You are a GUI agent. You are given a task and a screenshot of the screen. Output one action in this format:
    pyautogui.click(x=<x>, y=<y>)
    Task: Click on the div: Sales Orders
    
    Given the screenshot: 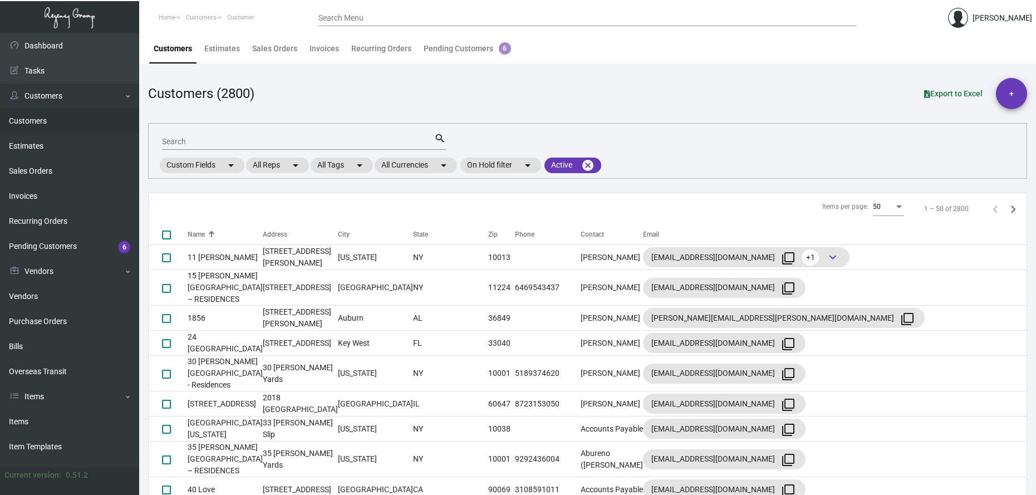 What is the action you would take?
    pyautogui.click(x=275, y=48)
    